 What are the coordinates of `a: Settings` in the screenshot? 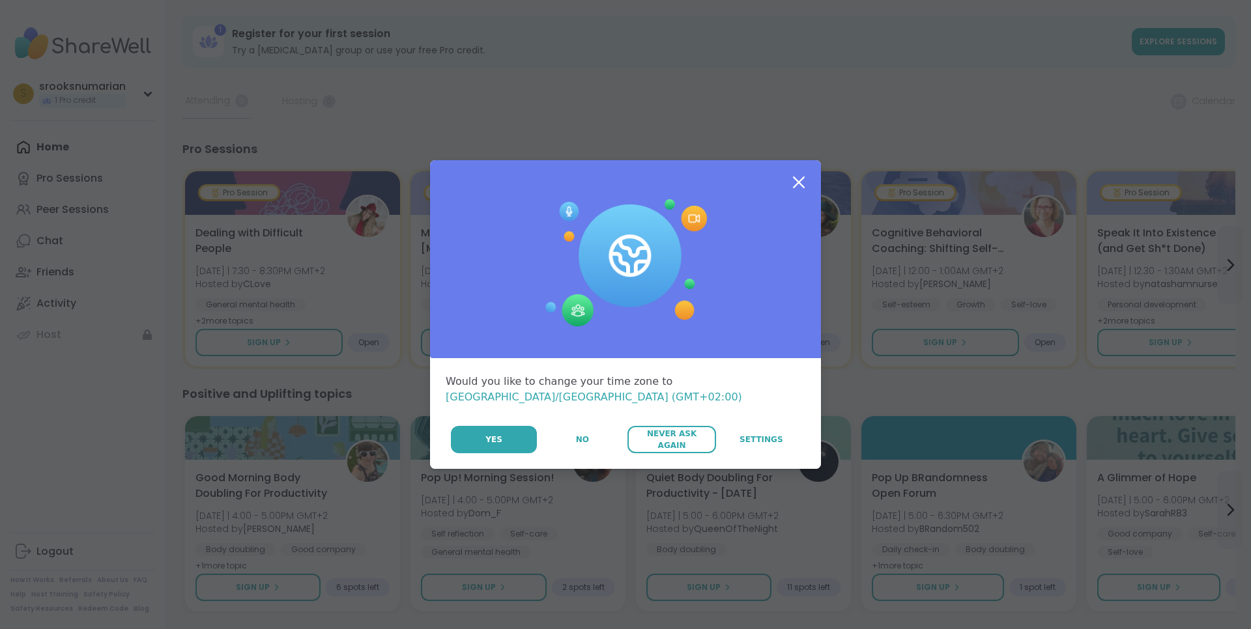 It's located at (761, 440).